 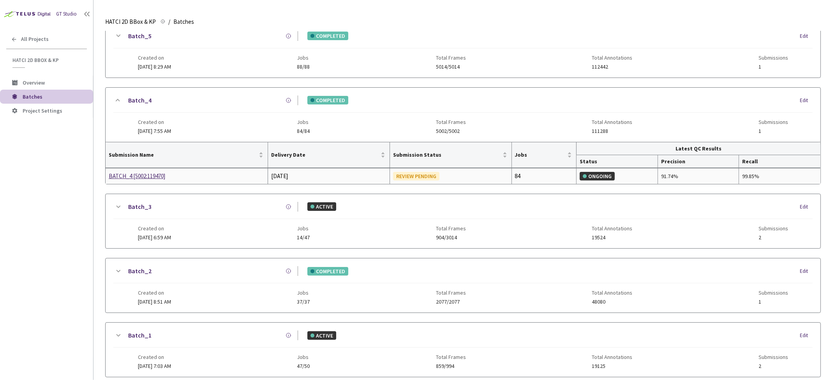 What do you see at coordinates (544, 176) in the screenshot?
I see `div: 84` at bounding box center [544, 176].